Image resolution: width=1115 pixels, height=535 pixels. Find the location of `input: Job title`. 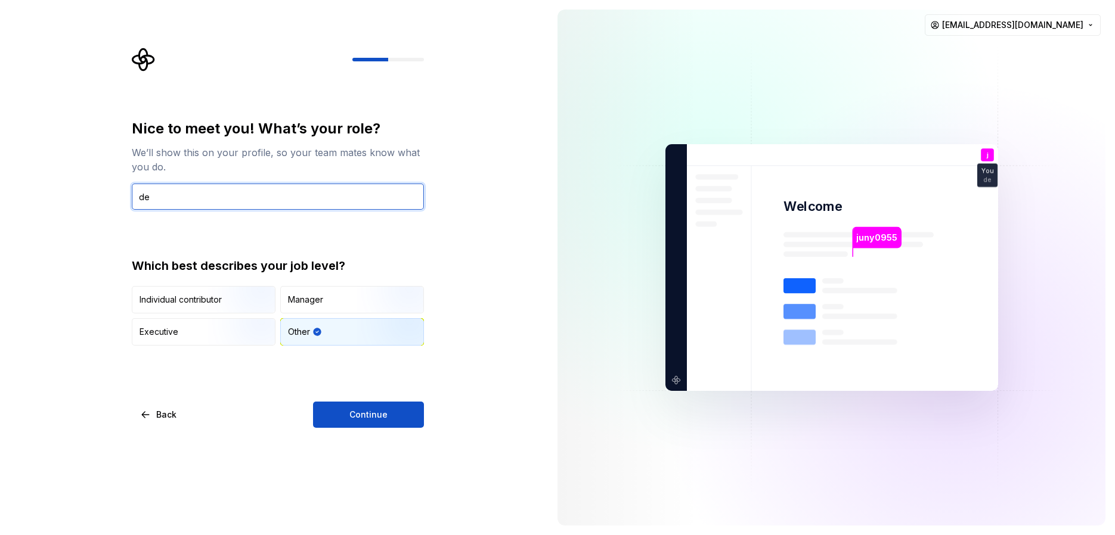

input: Job title is located at coordinates (278, 197).